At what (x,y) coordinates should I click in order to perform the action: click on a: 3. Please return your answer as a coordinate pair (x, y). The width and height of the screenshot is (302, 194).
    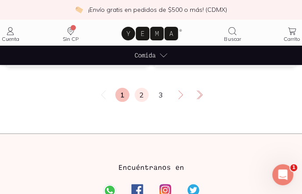
    Looking at the image, I should click on (161, 95).